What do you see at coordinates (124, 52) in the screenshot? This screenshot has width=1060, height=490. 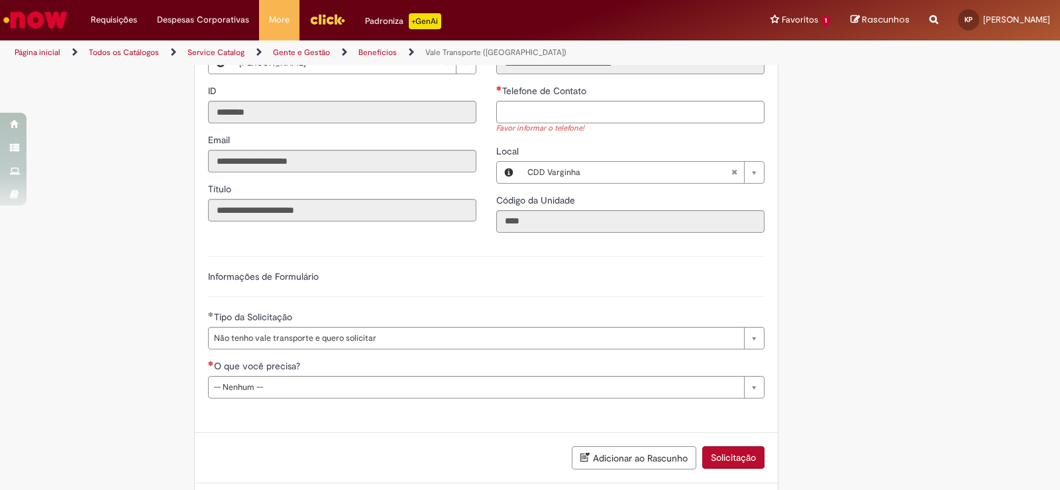 I see `a: Todos os Catálogos` at bounding box center [124, 52].